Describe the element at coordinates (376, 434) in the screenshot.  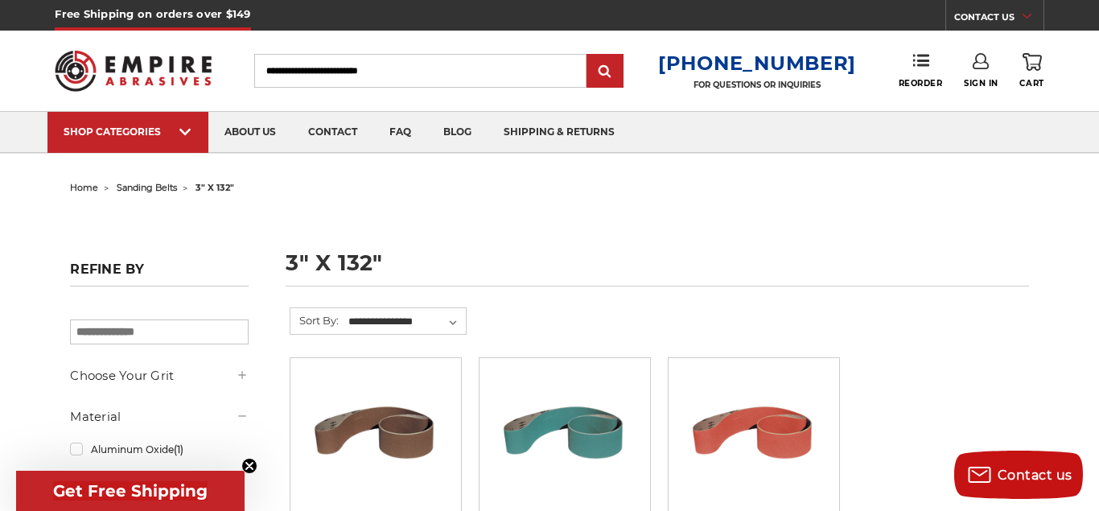
I see `img: 3" x 132" Aluminum Oxide Sanding Belt` at that location.